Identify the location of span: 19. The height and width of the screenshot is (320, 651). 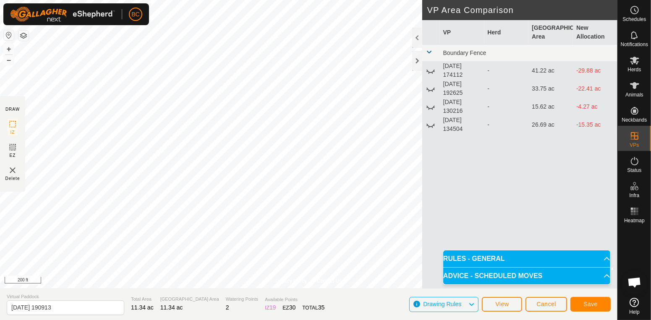
(273, 307).